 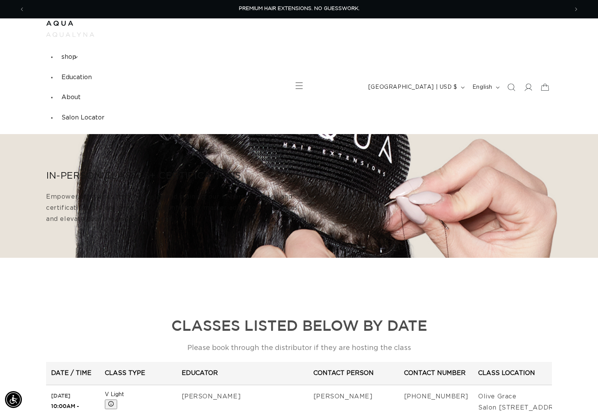 What do you see at coordinates (177, 176) in the screenshot?
I see `p: IN-PERSON CLASSES+ CERTIFICATIONS` at bounding box center [177, 176].